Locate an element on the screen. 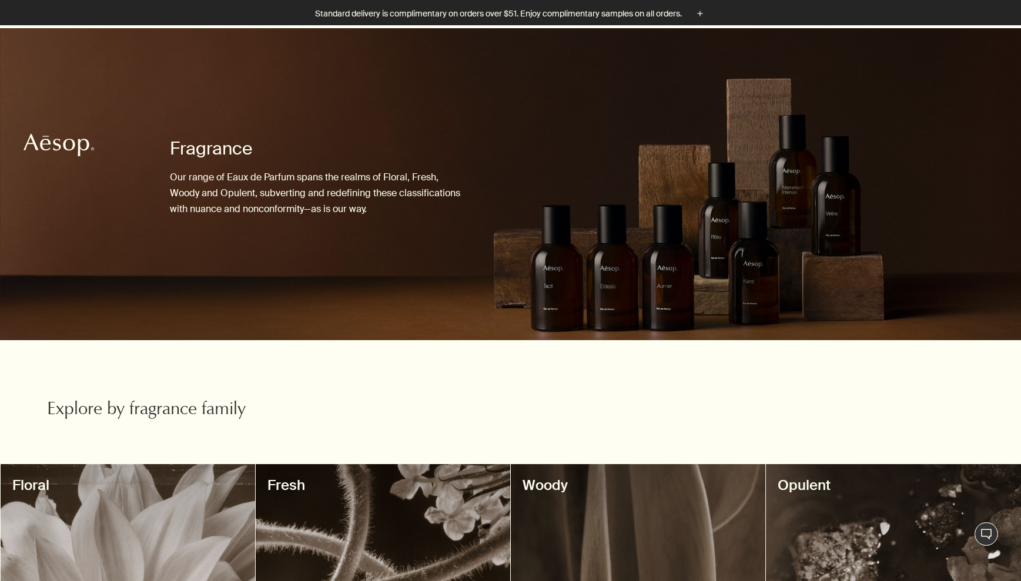  h3: Fresh is located at coordinates (383, 485).